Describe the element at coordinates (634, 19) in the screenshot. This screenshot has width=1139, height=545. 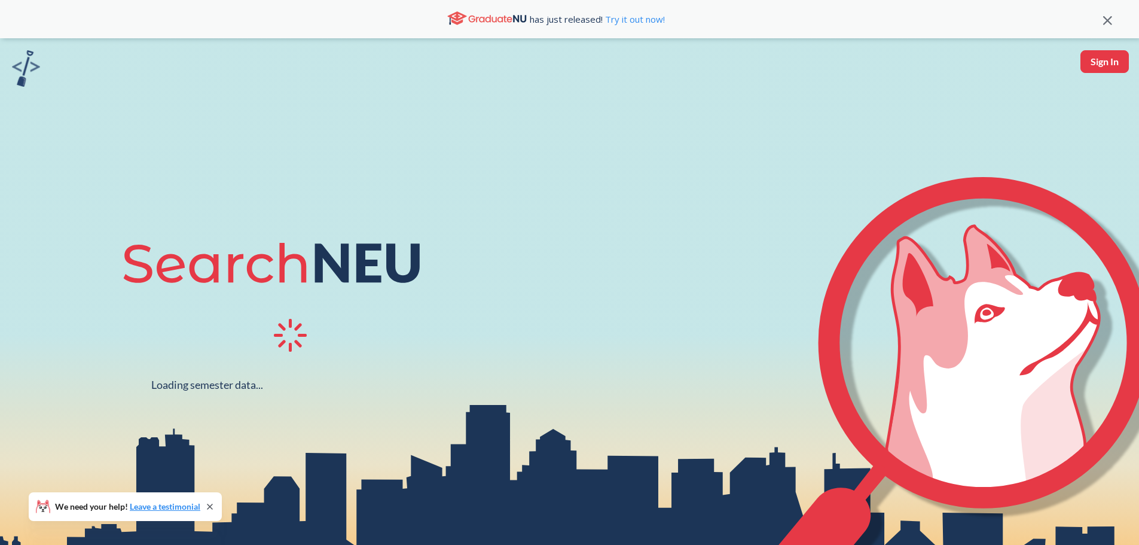
I see `a: Try it out now!` at that location.